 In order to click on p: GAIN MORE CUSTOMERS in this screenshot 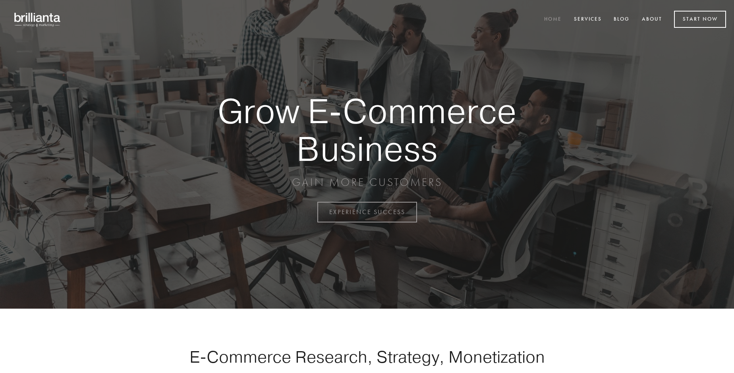, I will do `click(367, 182)`.